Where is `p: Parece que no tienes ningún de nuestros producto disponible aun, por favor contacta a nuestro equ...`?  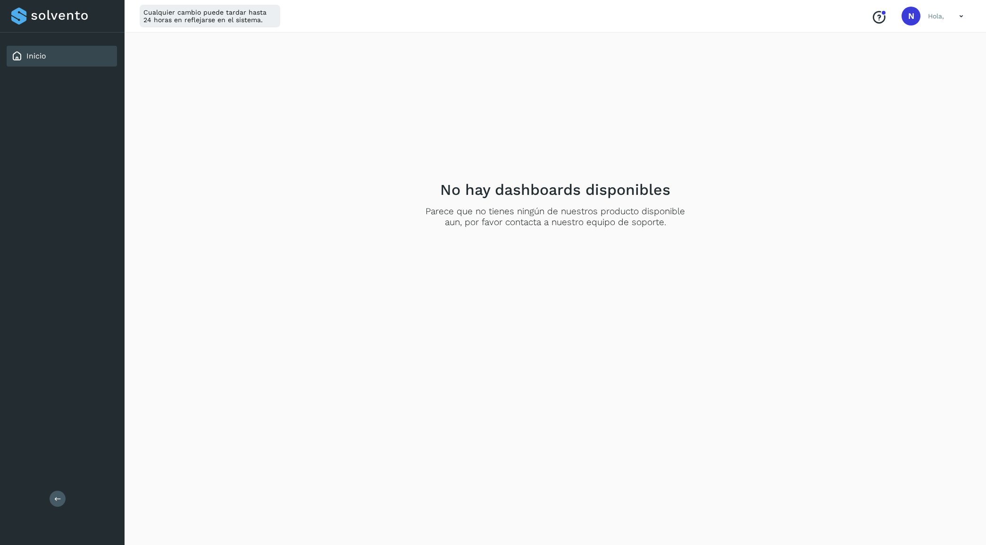
p: Parece que no tienes ningún de nuestros producto disponible aun, por favor contacta a nuestro equ... is located at coordinates (555, 217).